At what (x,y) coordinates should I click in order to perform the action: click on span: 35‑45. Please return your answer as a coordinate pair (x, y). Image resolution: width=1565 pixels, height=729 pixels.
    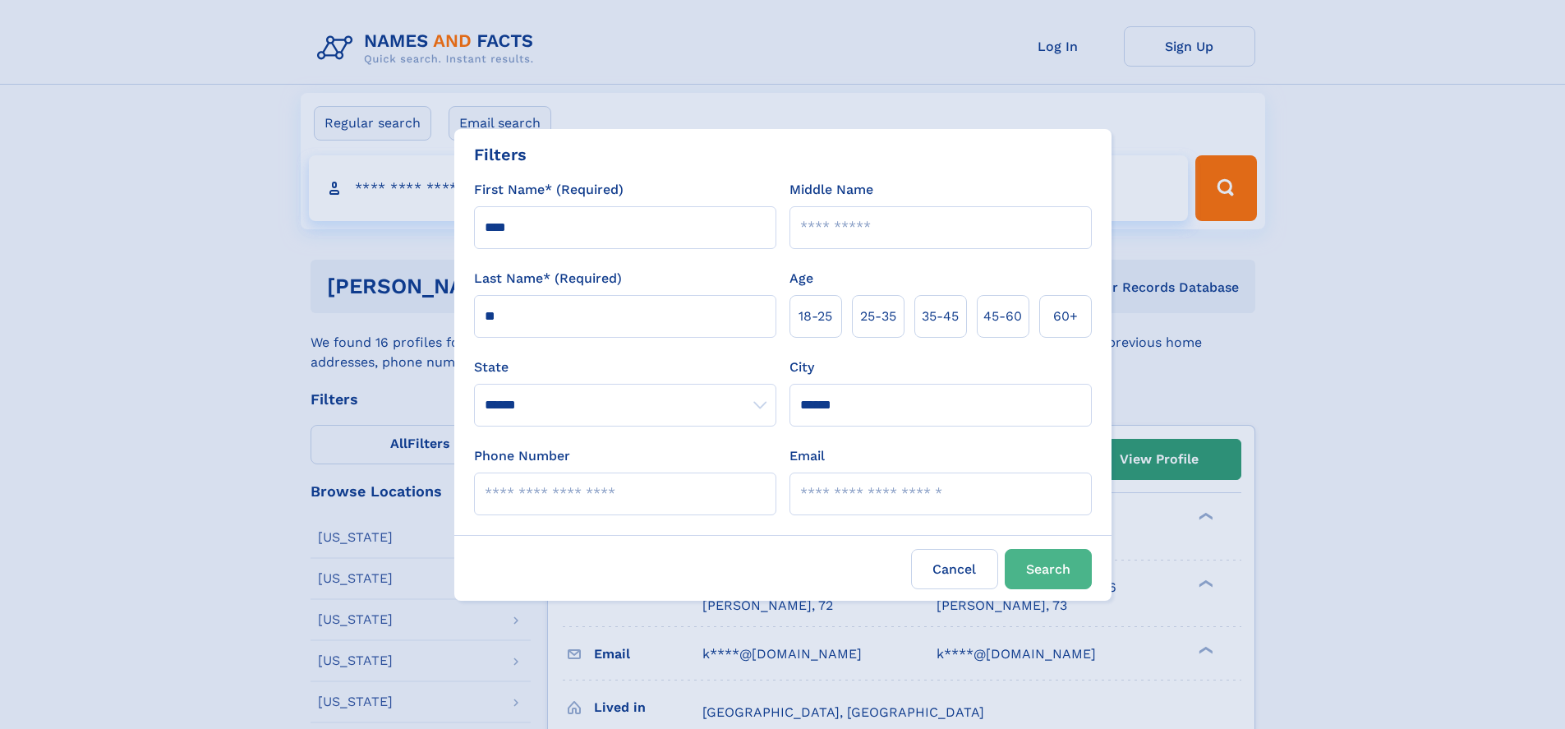
    Looking at the image, I should click on (940, 316).